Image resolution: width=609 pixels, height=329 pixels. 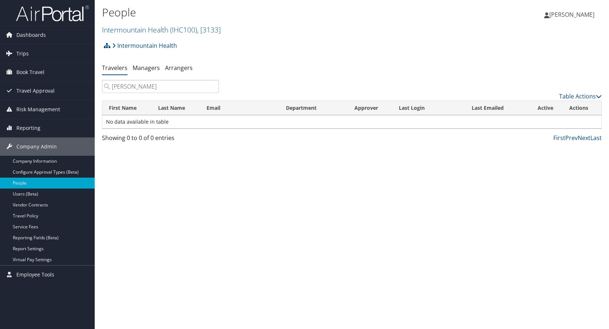 What do you see at coordinates (160, 140) in the screenshot?
I see `div: Showing 0 to 0 of 0 entries` at bounding box center [160, 140].